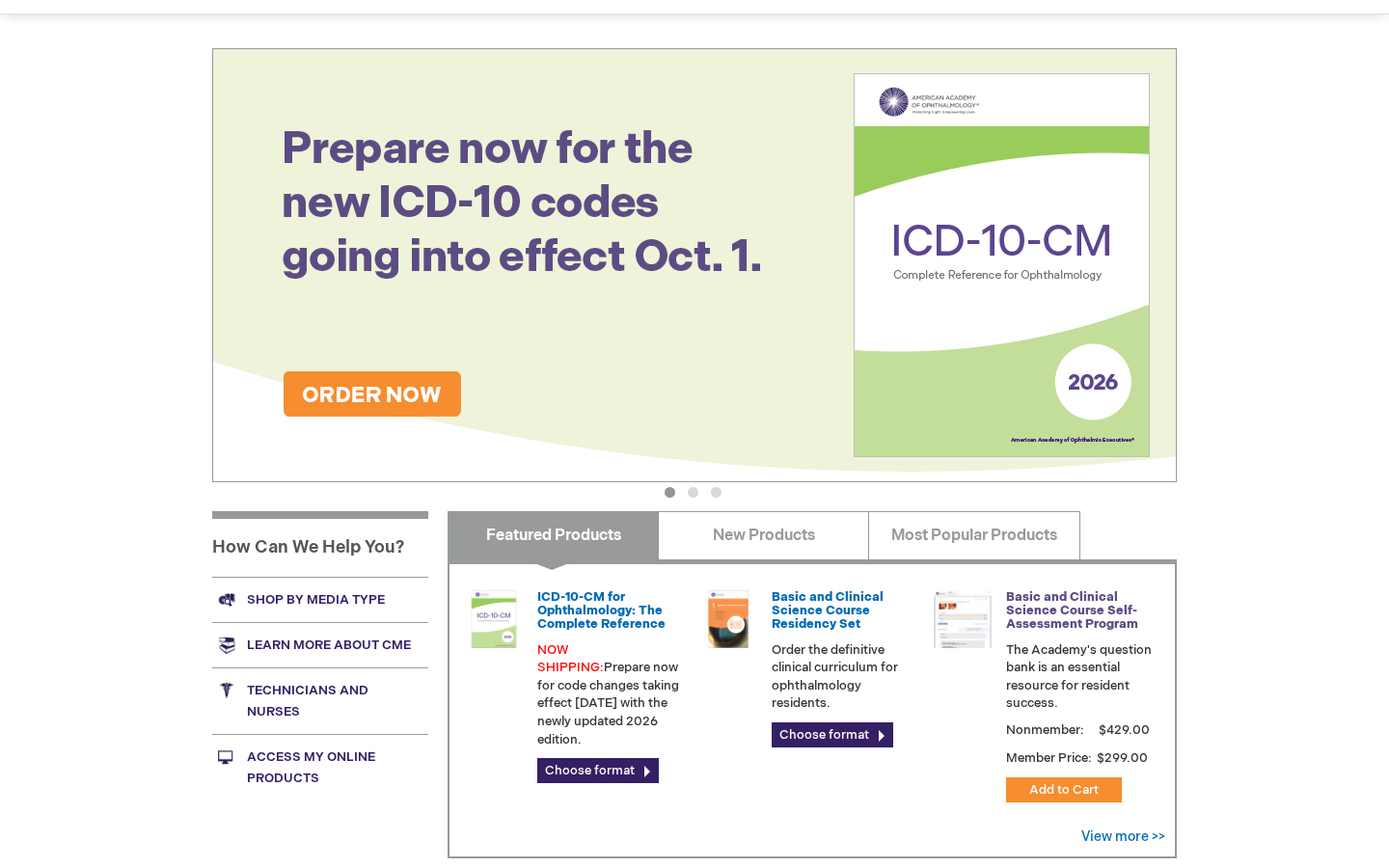 Image resolution: width=1389 pixels, height=868 pixels. What do you see at coordinates (693, 492) in the screenshot?
I see `button: 2 of 3` at bounding box center [693, 492].